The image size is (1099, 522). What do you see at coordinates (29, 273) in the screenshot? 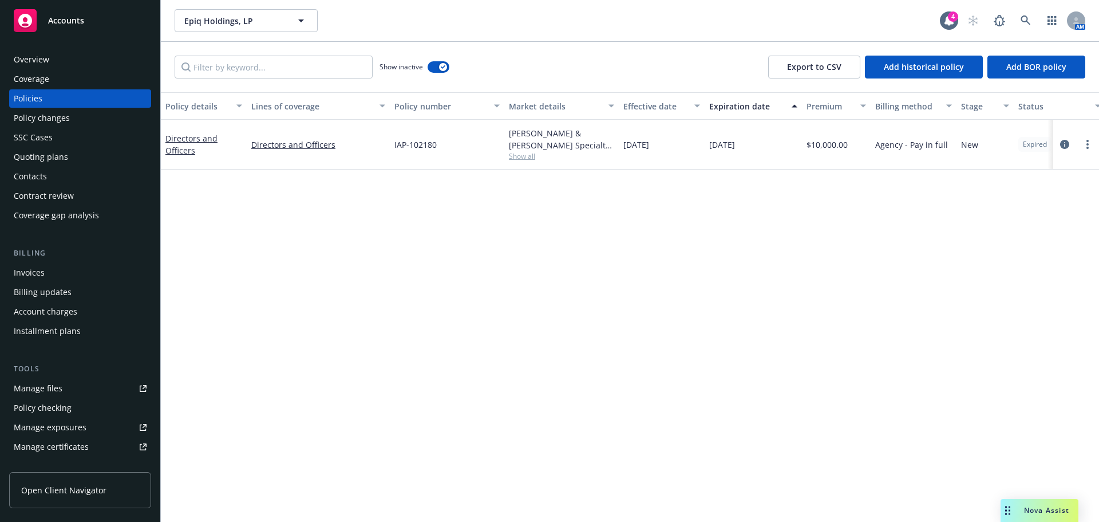
I see `div: Invoices` at bounding box center [29, 273].